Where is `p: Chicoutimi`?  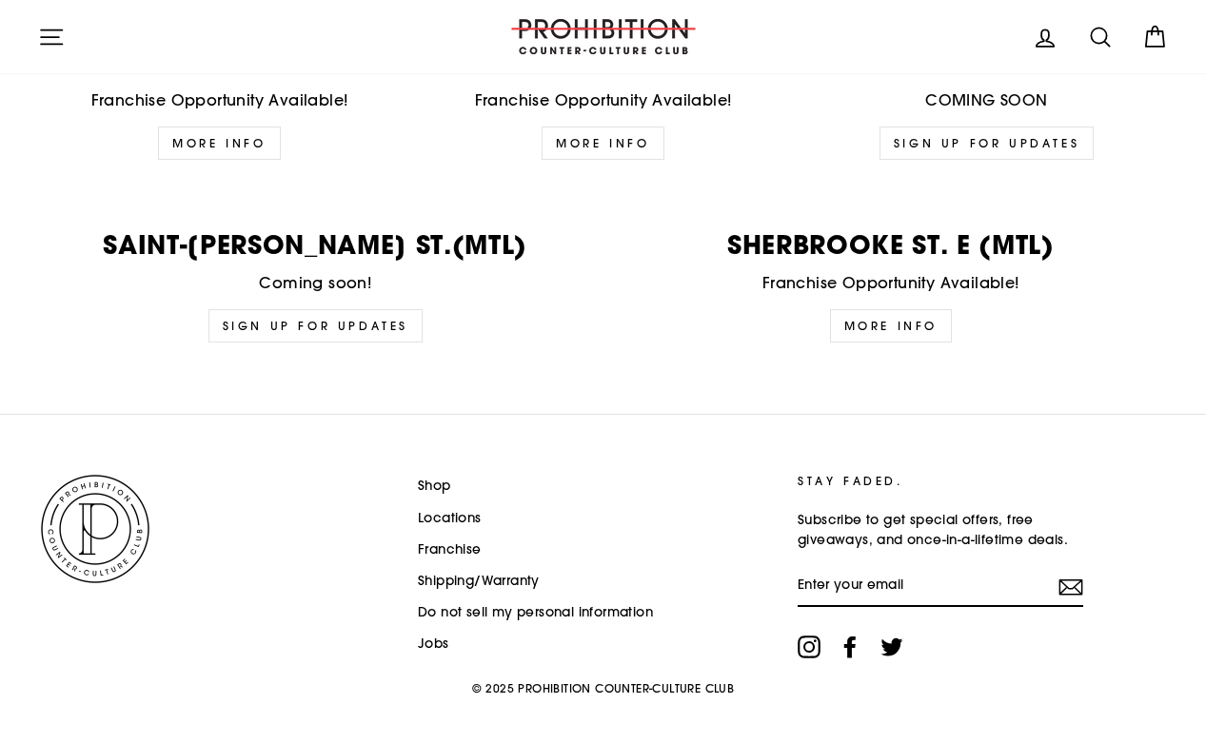 p: Chicoutimi is located at coordinates (219, 61).